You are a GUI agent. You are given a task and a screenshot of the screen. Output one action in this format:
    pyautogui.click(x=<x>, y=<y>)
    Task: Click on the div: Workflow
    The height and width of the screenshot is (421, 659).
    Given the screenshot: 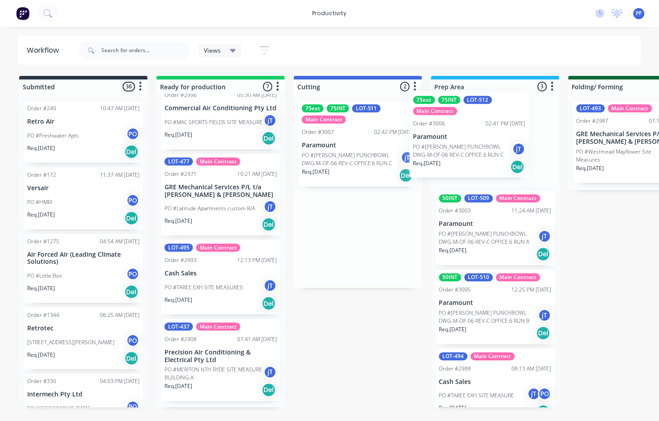 What is the action you would take?
    pyautogui.click(x=45, y=50)
    